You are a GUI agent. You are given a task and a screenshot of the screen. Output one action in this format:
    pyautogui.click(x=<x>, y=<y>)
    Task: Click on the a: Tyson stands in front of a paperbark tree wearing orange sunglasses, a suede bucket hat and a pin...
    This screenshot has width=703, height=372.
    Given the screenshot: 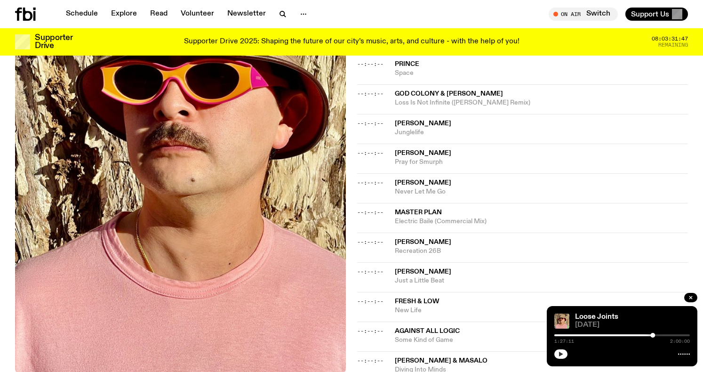 What is the action you would take?
    pyautogui.click(x=562, y=321)
    